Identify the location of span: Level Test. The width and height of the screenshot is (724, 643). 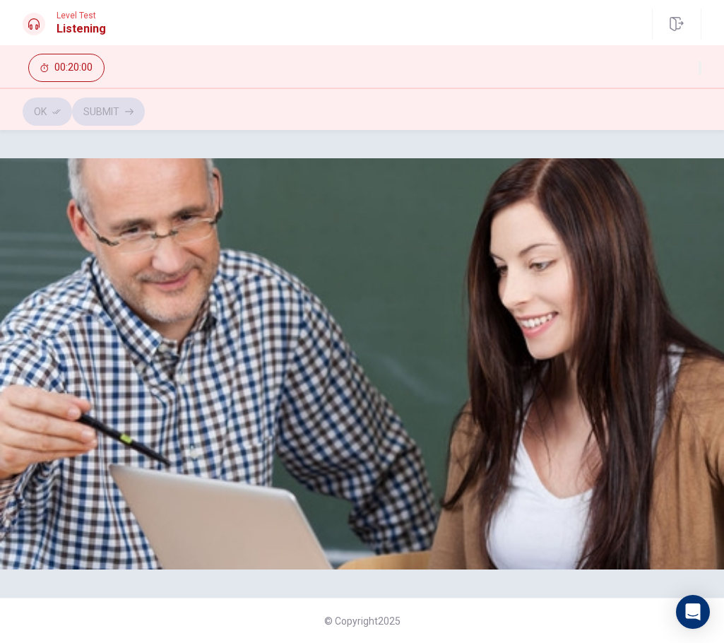
(81, 16).